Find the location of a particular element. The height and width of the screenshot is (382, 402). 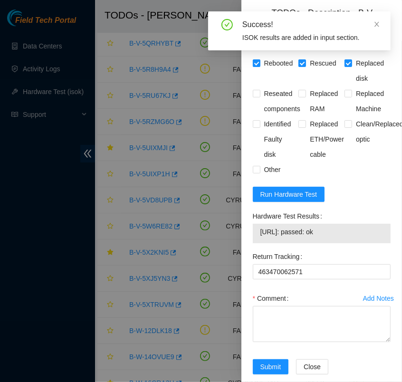

div: Add Notes is located at coordinates (378, 298).